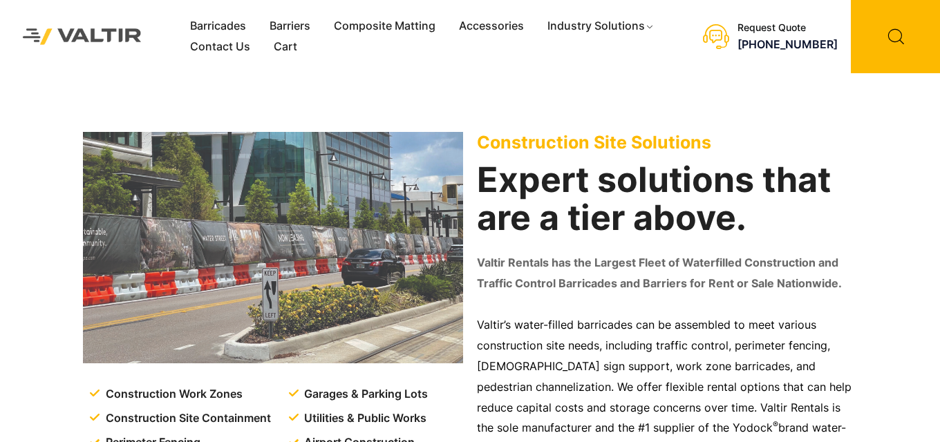 The width and height of the screenshot is (940, 442). What do you see at coordinates (667, 142) in the screenshot?
I see `p: Construction Site Solutions` at bounding box center [667, 142].